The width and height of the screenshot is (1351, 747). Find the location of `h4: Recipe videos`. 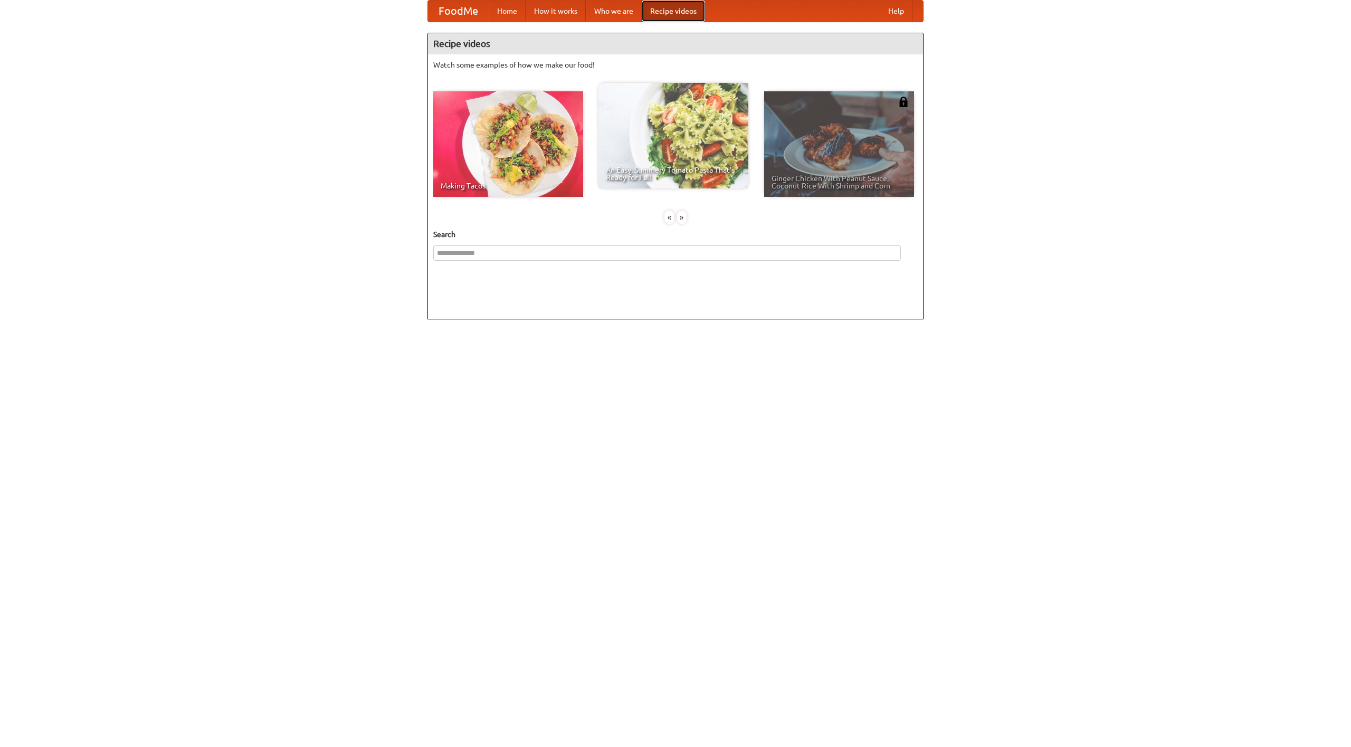

h4: Recipe videos is located at coordinates (676, 44).